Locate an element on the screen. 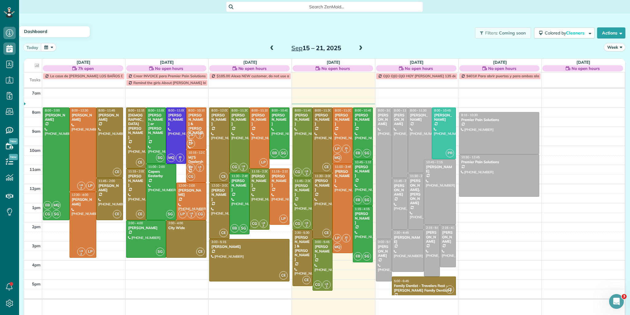 The image size is (630, 315). span: 5:00 - 6:45 is located at coordinates (402, 281).